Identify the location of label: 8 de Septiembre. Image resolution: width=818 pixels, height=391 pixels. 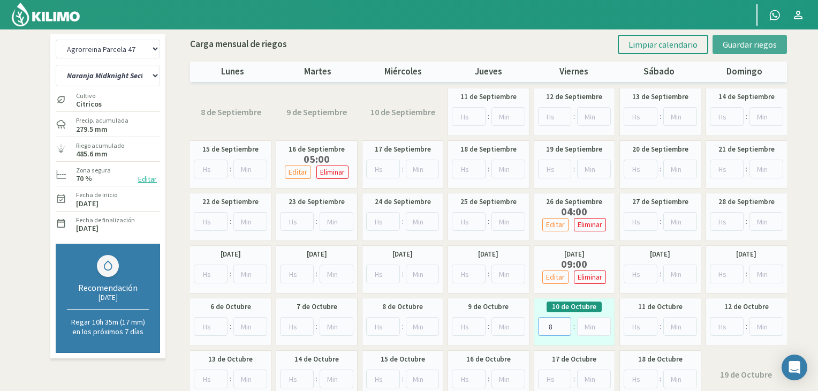
(231, 112).